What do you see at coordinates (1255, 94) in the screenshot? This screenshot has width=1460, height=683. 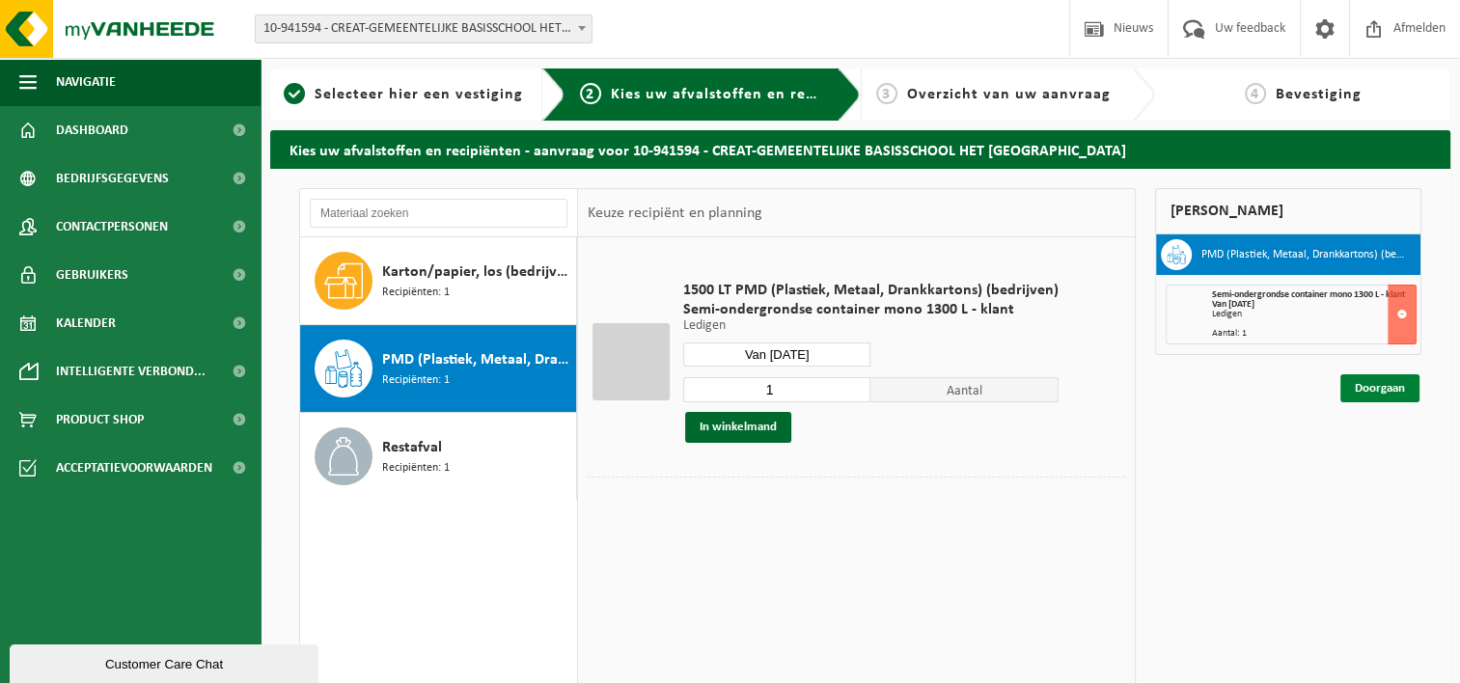 I see `span: 4` at bounding box center [1255, 94].